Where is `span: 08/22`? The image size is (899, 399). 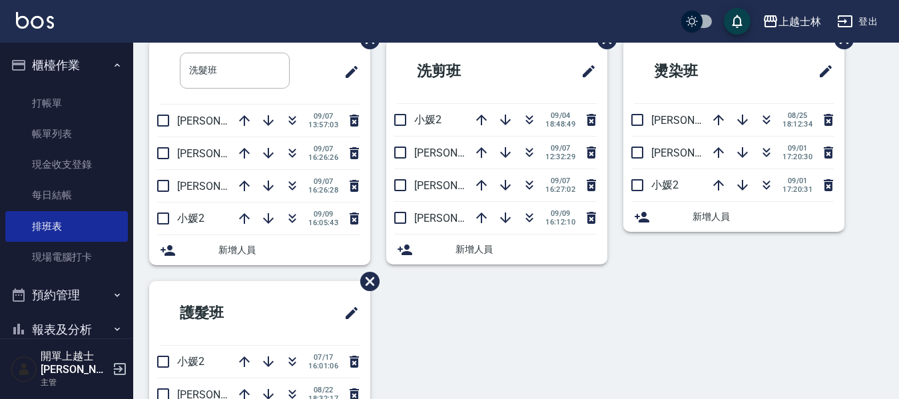
span: 08/22 is located at coordinates (323, 389).